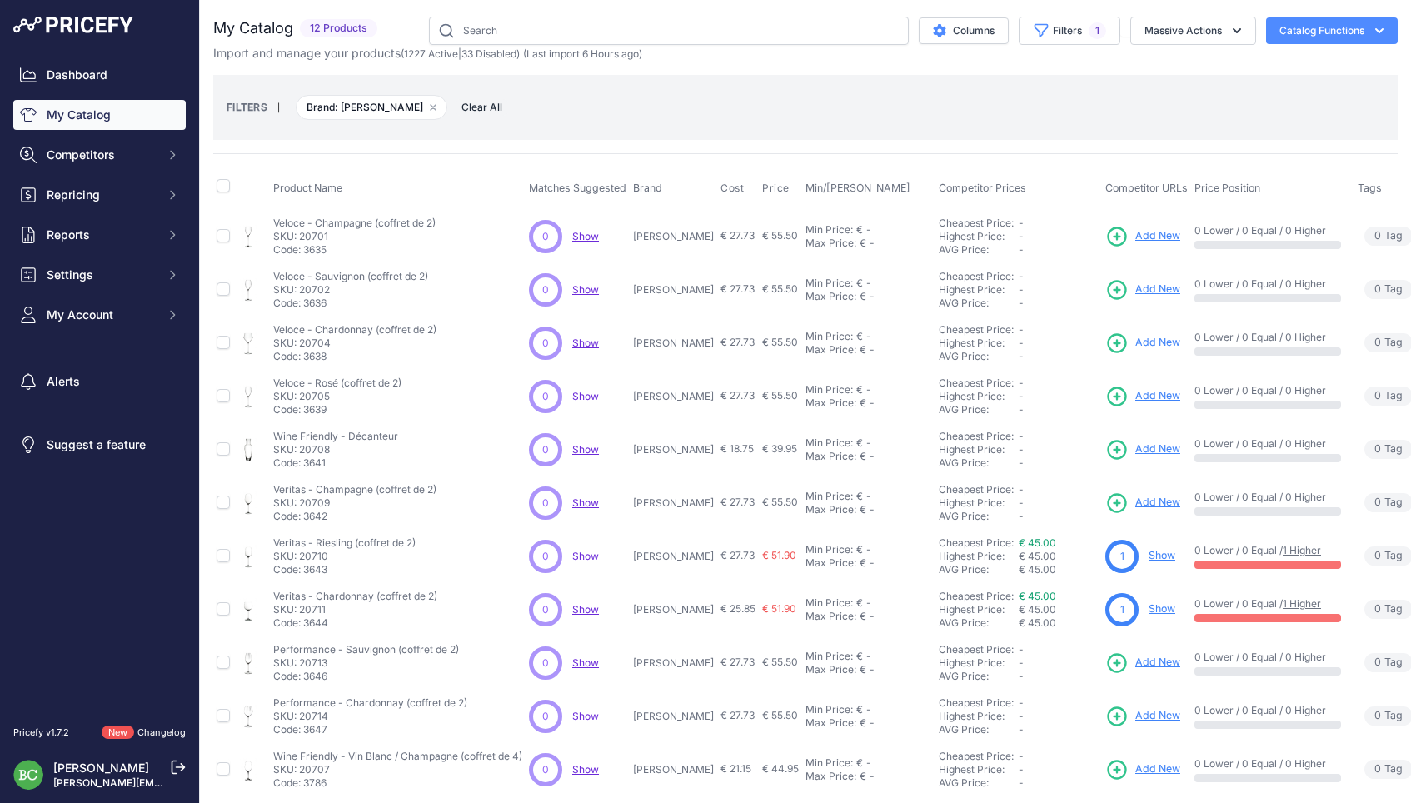 Image resolution: width=1411 pixels, height=803 pixels. Describe the element at coordinates (582, 53) in the screenshot. I see `span: (Last import 6 Hours ago)` at that location.